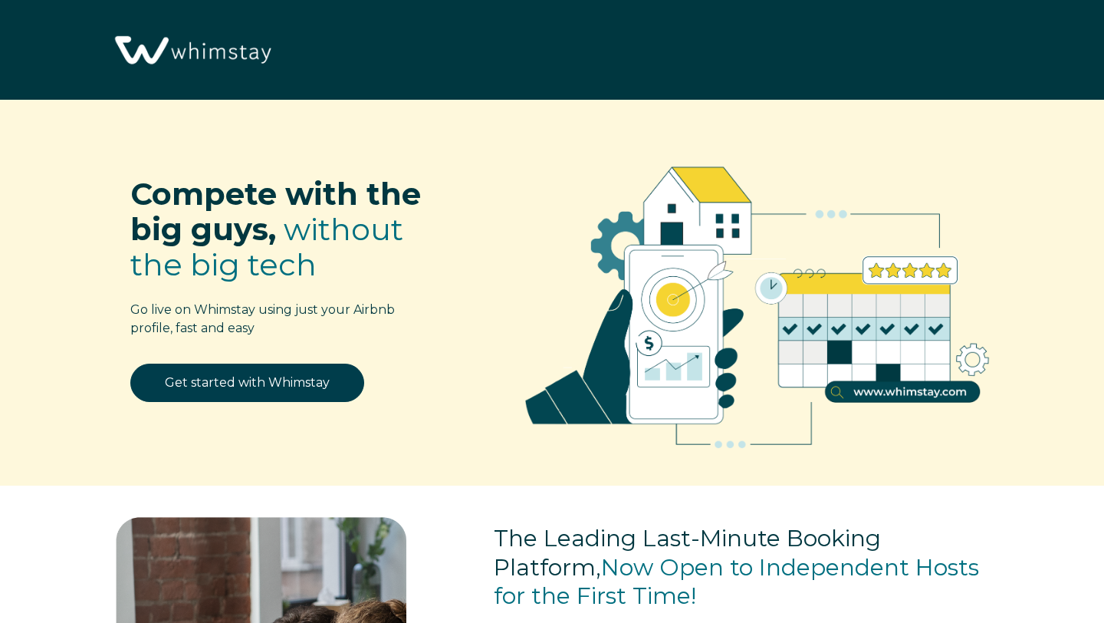 This screenshot has height=623, width=1104. What do you see at coordinates (275, 211) in the screenshot?
I see `span: Compete with the big guys,` at bounding box center [275, 211].